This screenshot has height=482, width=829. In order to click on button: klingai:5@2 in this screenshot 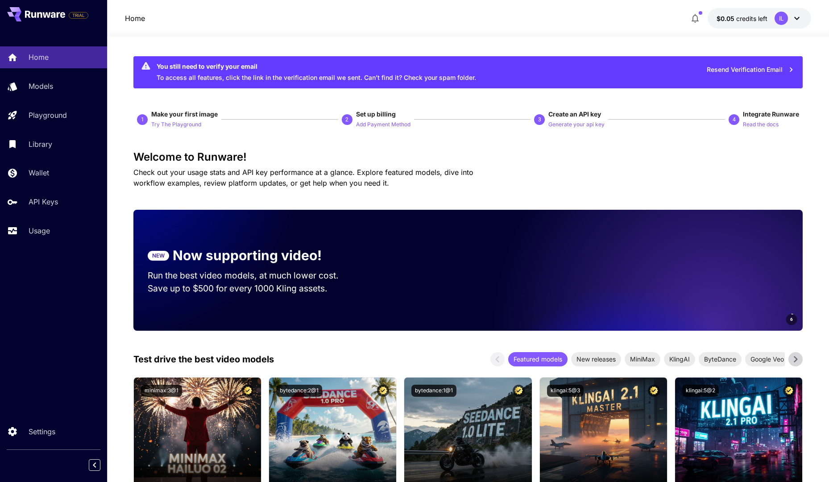, I will do `click(701, 391)`.